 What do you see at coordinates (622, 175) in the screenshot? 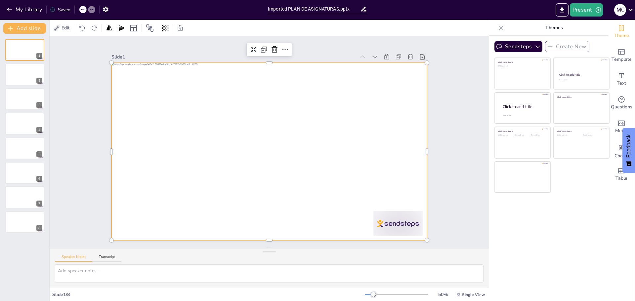
I see `div: Add a table` at bounding box center [622, 175].